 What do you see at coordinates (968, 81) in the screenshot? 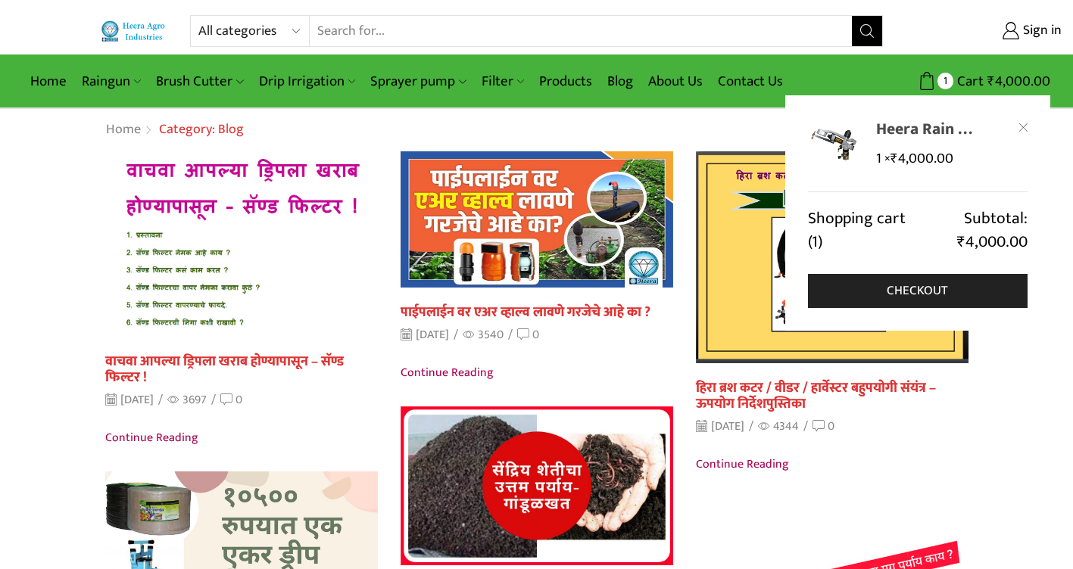
I see `span: Cart` at bounding box center [968, 81].